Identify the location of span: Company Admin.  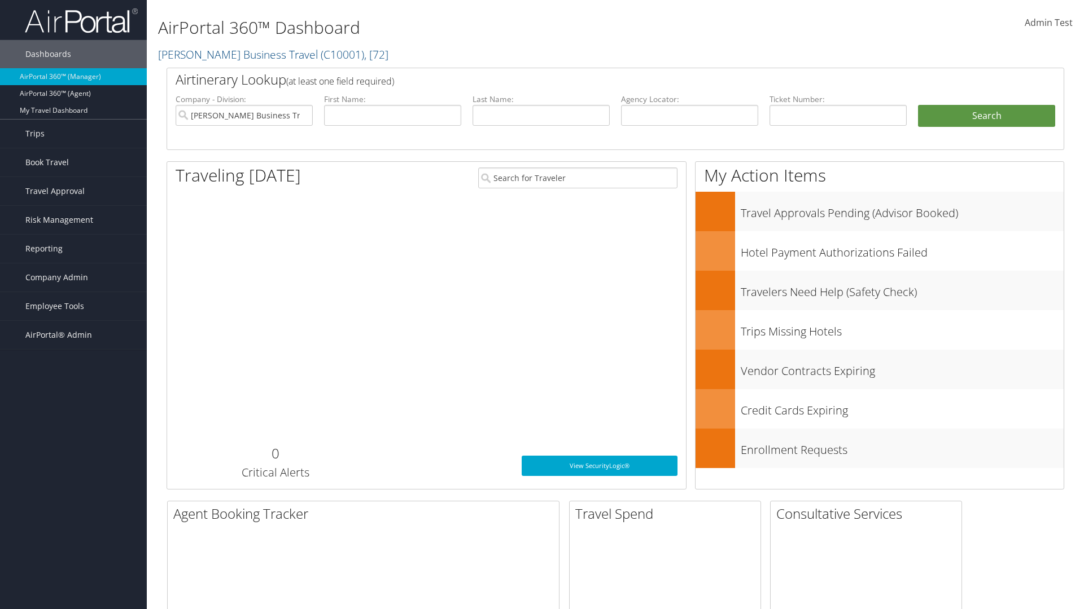
(56, 278).